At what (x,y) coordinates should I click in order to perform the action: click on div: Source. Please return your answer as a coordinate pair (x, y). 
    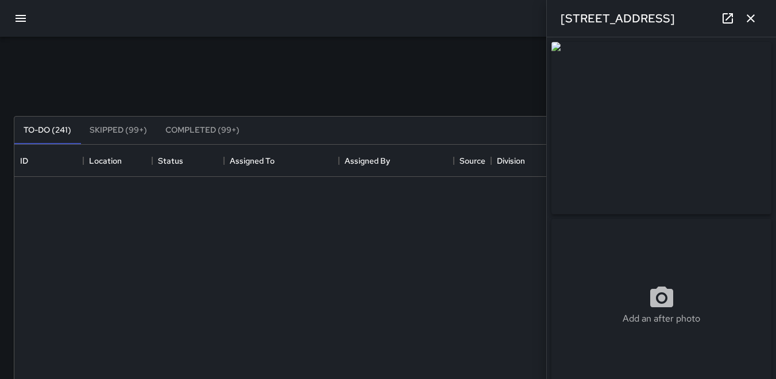
    Looking at the image, I should click on (472, 161).